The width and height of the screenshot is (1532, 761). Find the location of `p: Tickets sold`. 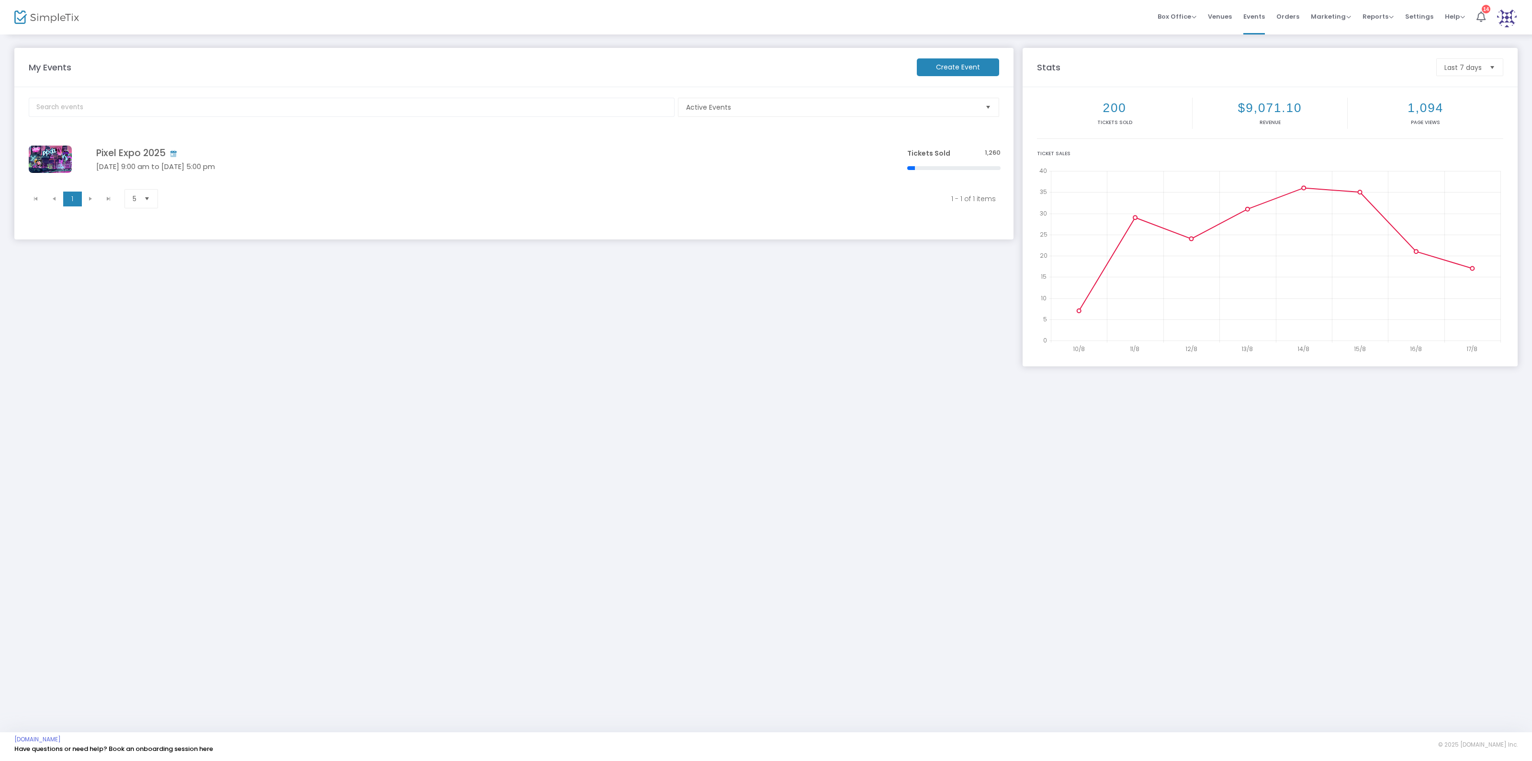

p: Tickets sold is located at coordinates (1115, 122).